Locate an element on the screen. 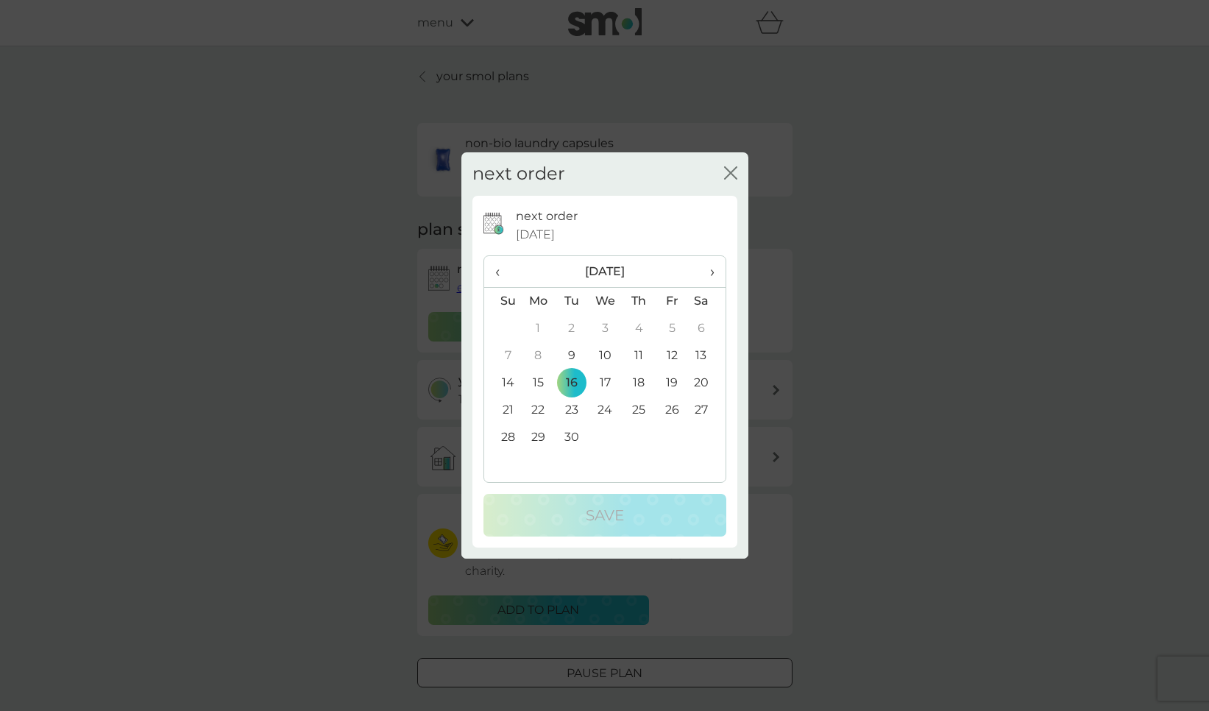  th: Fr is located at coordinates (672, 301).